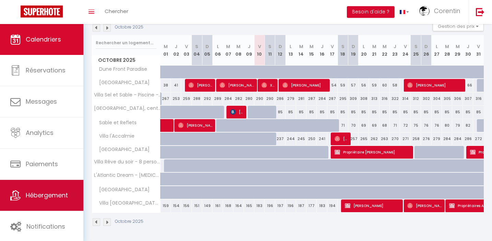 Image resolution: width=492 pixels, height=241 pixels. Describe the element at coordinates (458, 26) in the screenshot. I see `button: Gestion des prix` at that location.